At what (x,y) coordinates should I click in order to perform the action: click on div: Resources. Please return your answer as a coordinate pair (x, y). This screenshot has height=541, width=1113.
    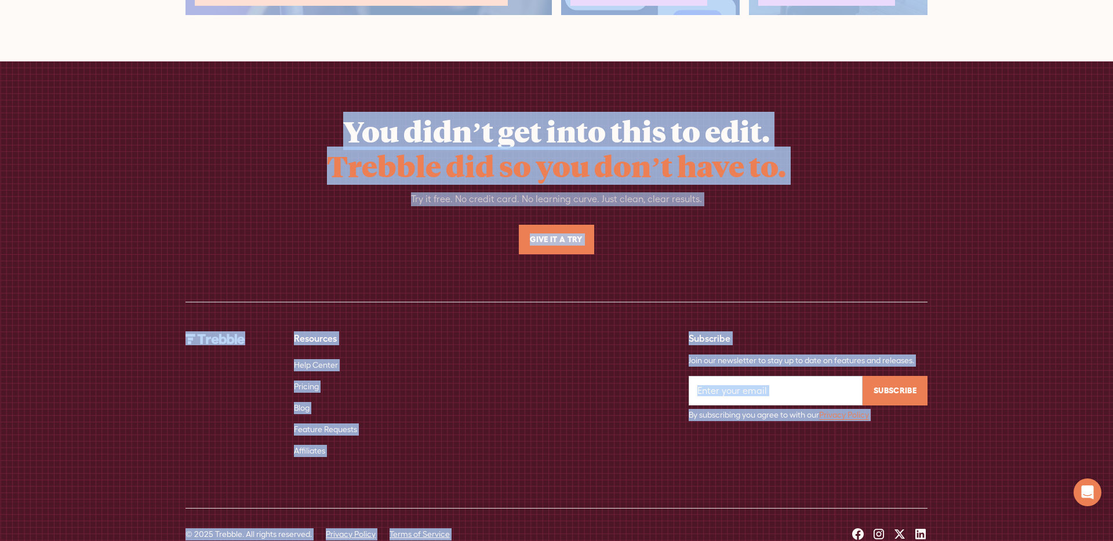
    Looking at the image, I should click on (339, 339).